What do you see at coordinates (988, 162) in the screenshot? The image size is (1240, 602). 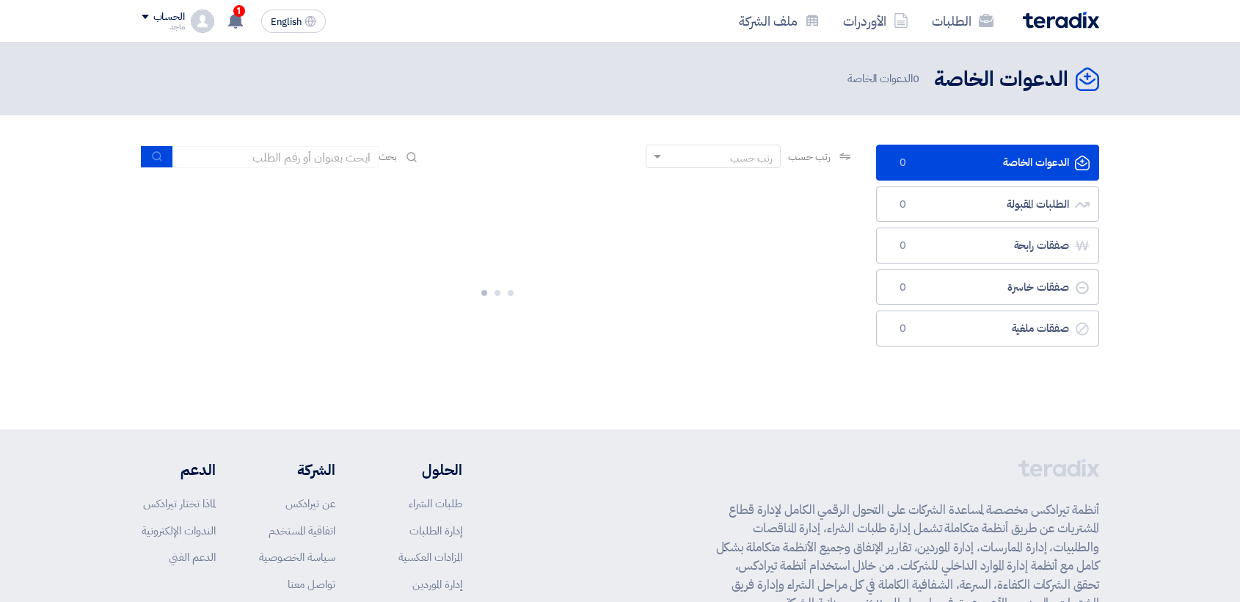 I see `a: الدعوات الخاصة0` at bounding box center [988, 162].